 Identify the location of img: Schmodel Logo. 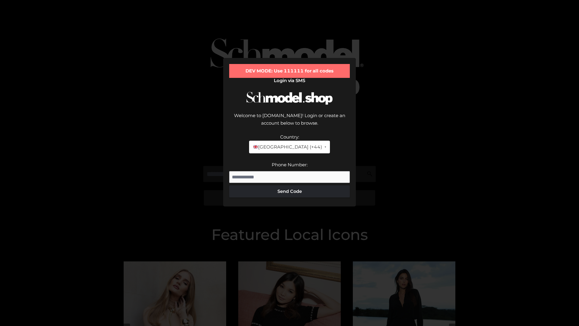
(289, 98).